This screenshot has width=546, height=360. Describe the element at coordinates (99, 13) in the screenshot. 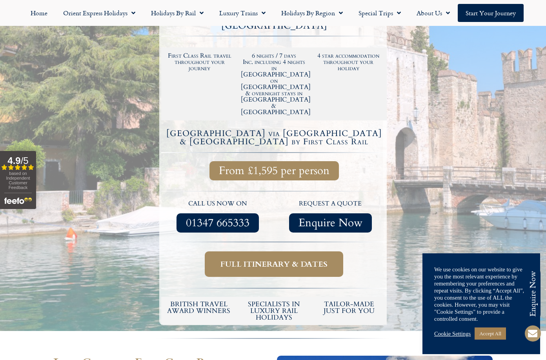

I see `a: Orient Express Holidays` at that location.